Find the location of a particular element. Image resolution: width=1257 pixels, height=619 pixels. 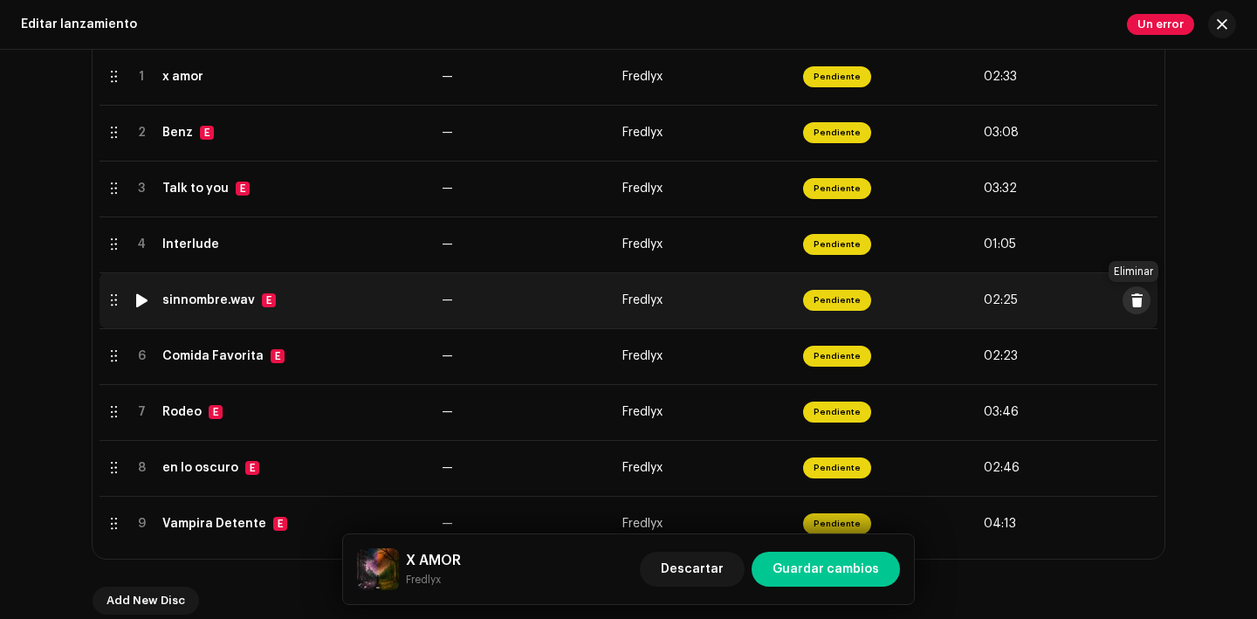

h5: X AMOR is located at coordinates (433, 561).